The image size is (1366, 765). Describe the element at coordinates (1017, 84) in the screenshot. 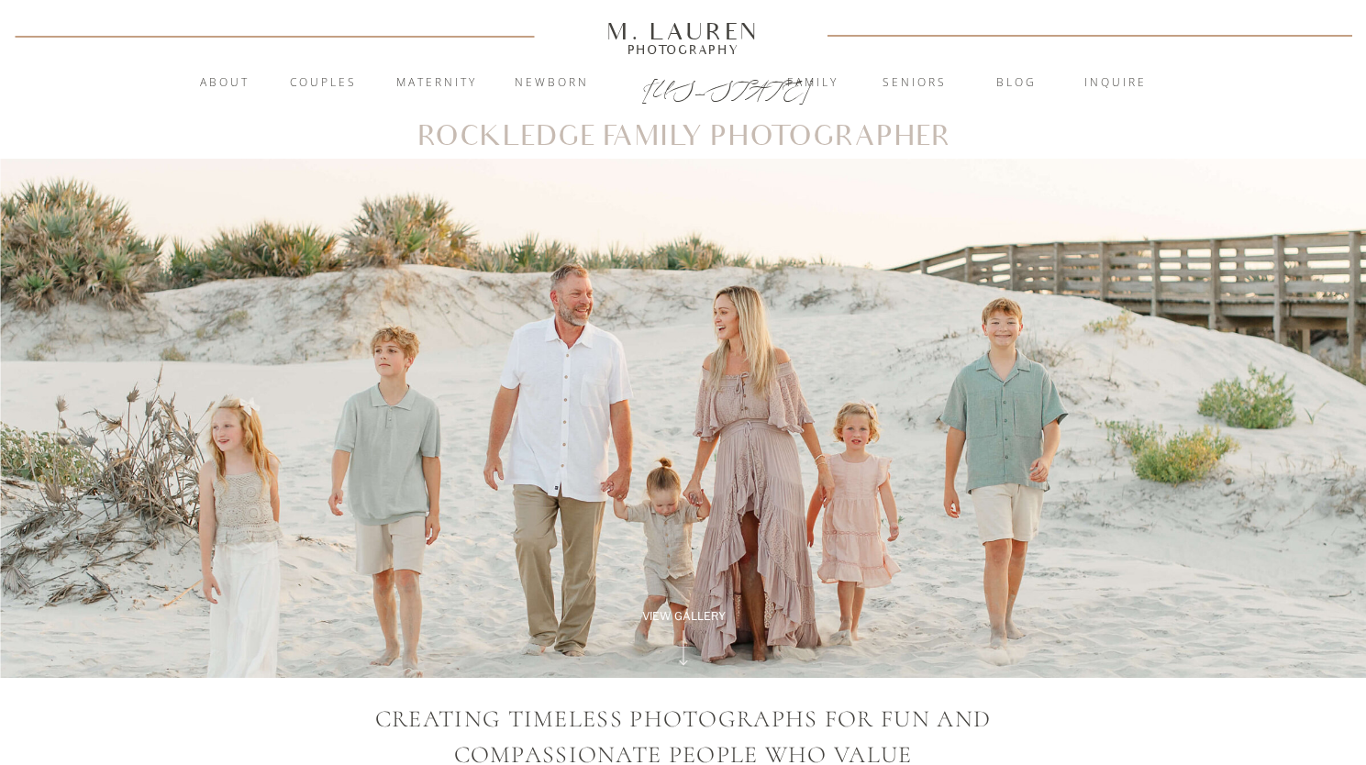

I see `nav: blog` at that location.